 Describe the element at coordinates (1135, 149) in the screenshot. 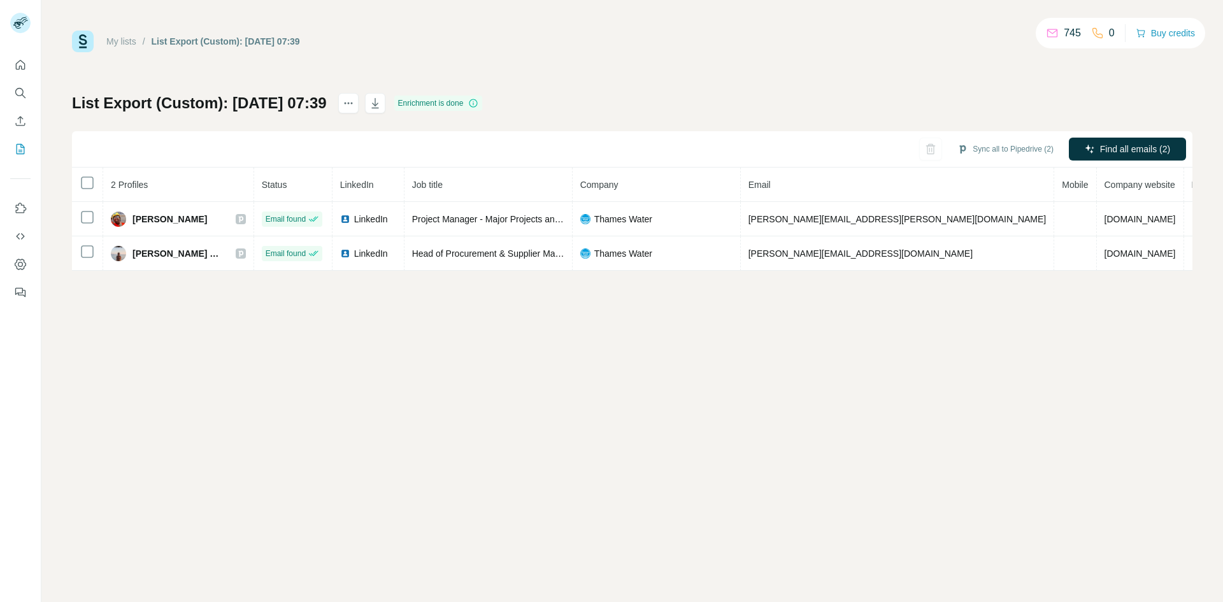

I see `span: Find all emails (2)` at that location.